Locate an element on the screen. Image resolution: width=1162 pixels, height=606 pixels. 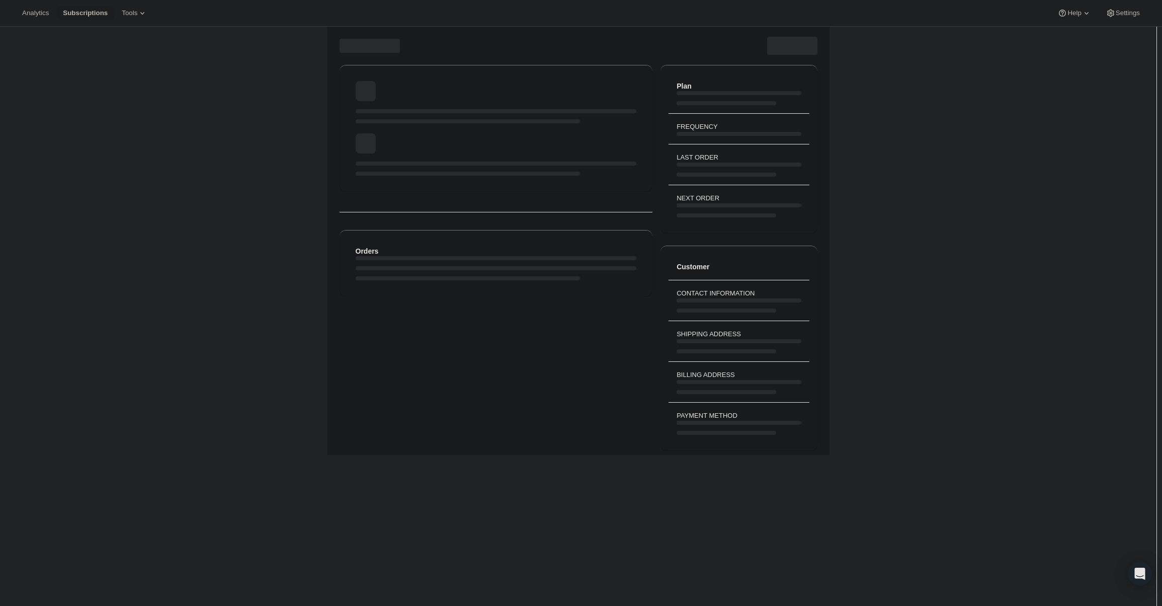
div: Page loading is located at coordinates (578, 240).